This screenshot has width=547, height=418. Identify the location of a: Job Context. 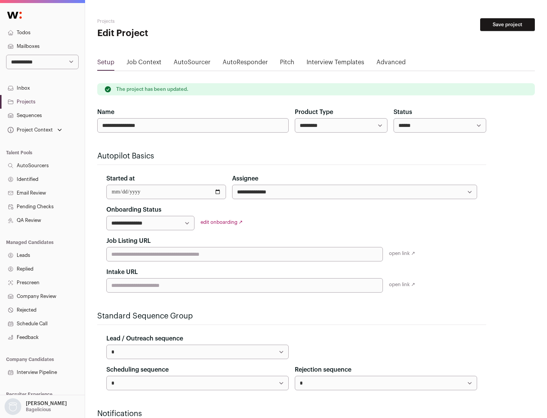
(144, 64).